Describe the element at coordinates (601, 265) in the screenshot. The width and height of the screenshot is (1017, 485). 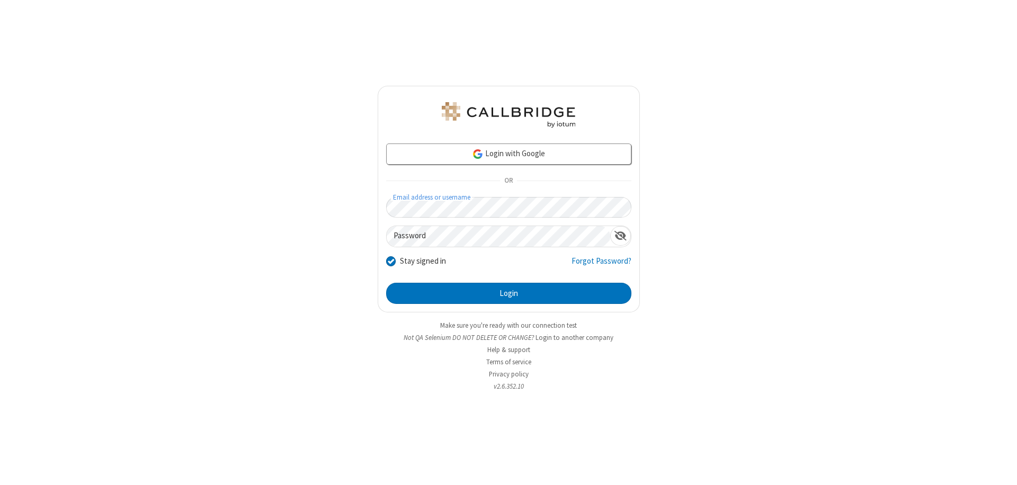
I see `a: Forgot Password?` at that location.